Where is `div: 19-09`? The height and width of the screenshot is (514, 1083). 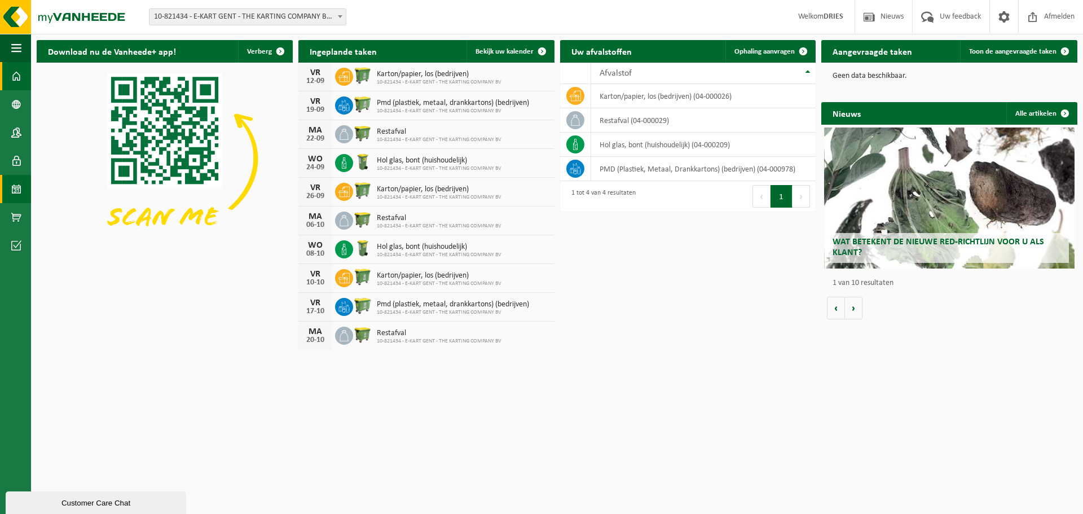 div: 19-09 is located at coordinates (315, 110).